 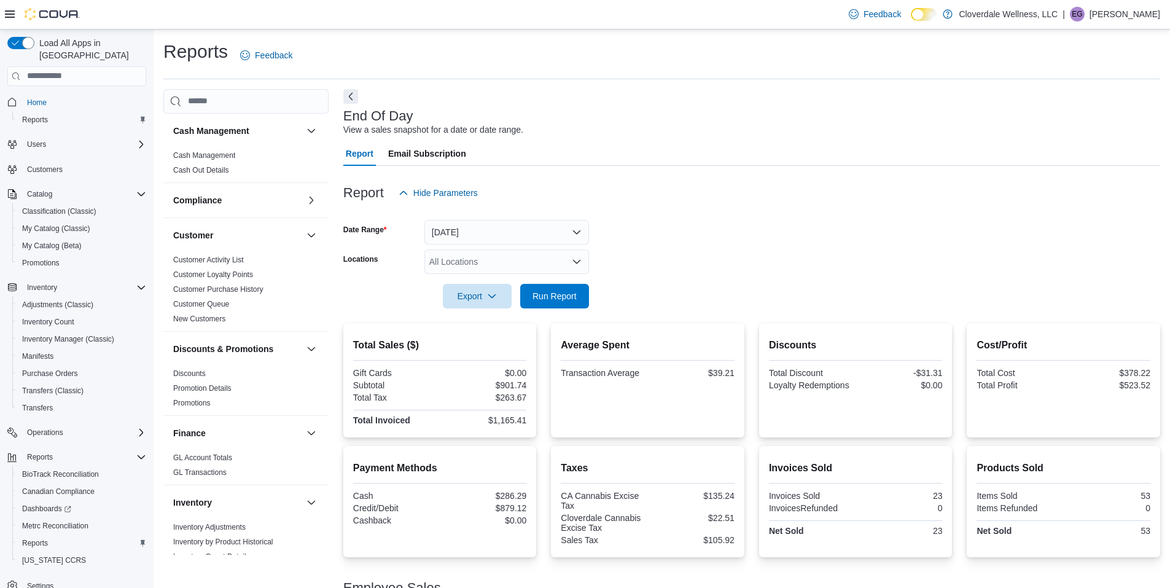 I want to click on span: Metrc Reconciliation, so click(x=55, y=526).